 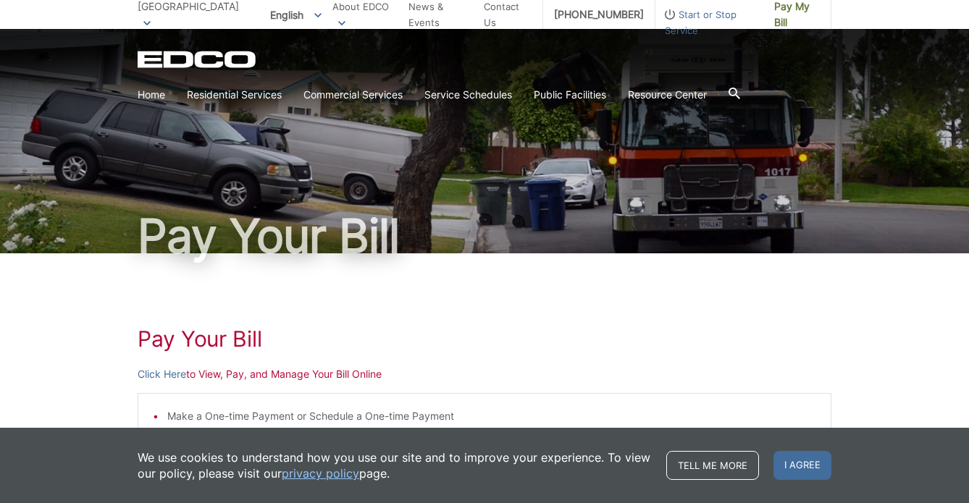 What do you see at coordinates (570, 95) in the screenshot?
I see `a: Public Facilities` at bounding box center [570, 95].